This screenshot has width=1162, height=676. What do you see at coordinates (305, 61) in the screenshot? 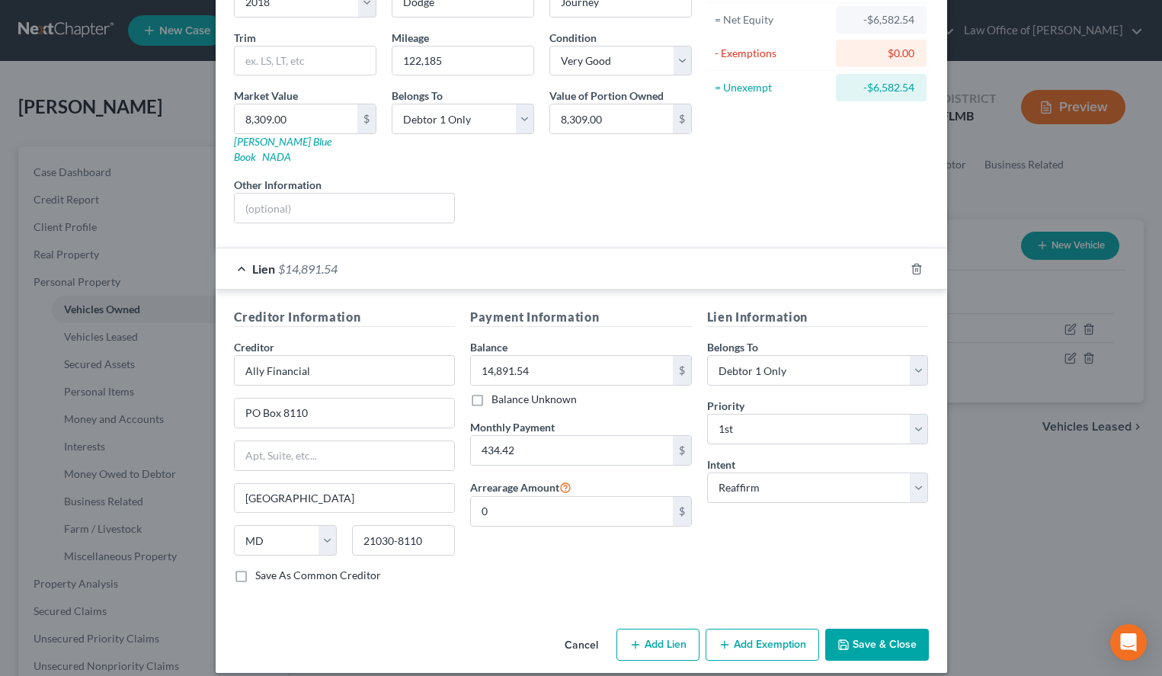
I see `input: ex. LS, LT, etc` at bounding box center [305, 61].